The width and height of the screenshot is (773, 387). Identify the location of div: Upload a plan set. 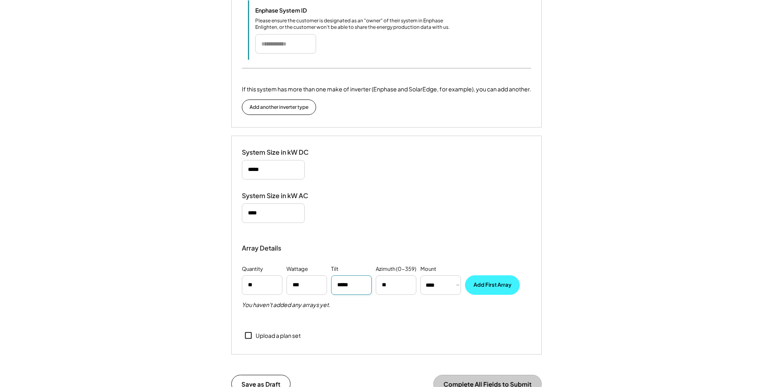
(278, 336).